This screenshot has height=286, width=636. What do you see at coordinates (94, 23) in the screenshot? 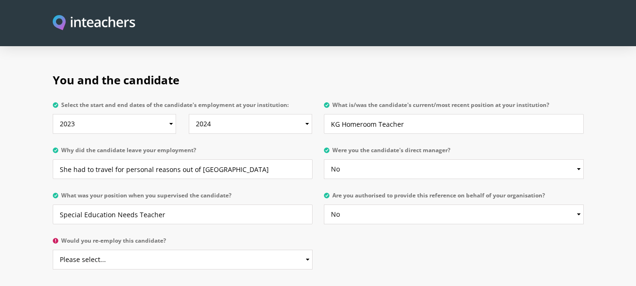
I see `a: Visit this site's homepage` at bounding box center [94, 23].